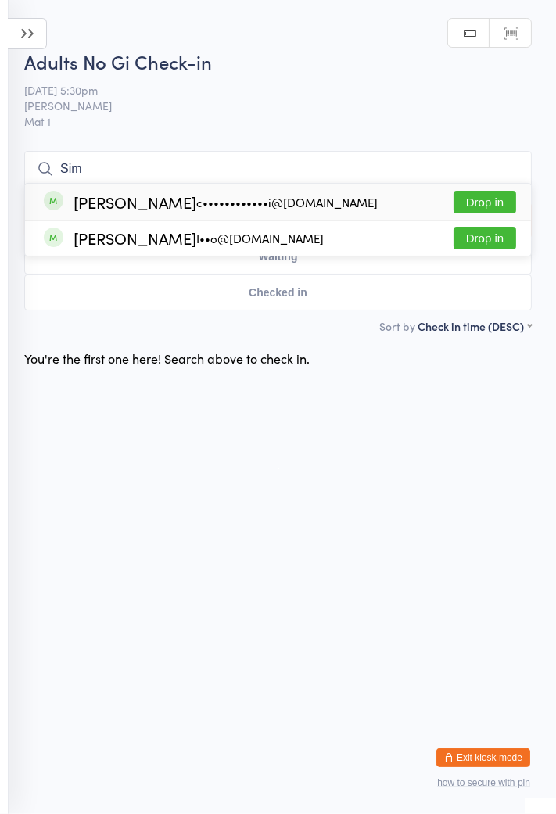 The image size is (556, 814). What do you see at coordinates (278, 121) in the screenshot?
I see `span: Mat 1` at bounding box center [278, 121].